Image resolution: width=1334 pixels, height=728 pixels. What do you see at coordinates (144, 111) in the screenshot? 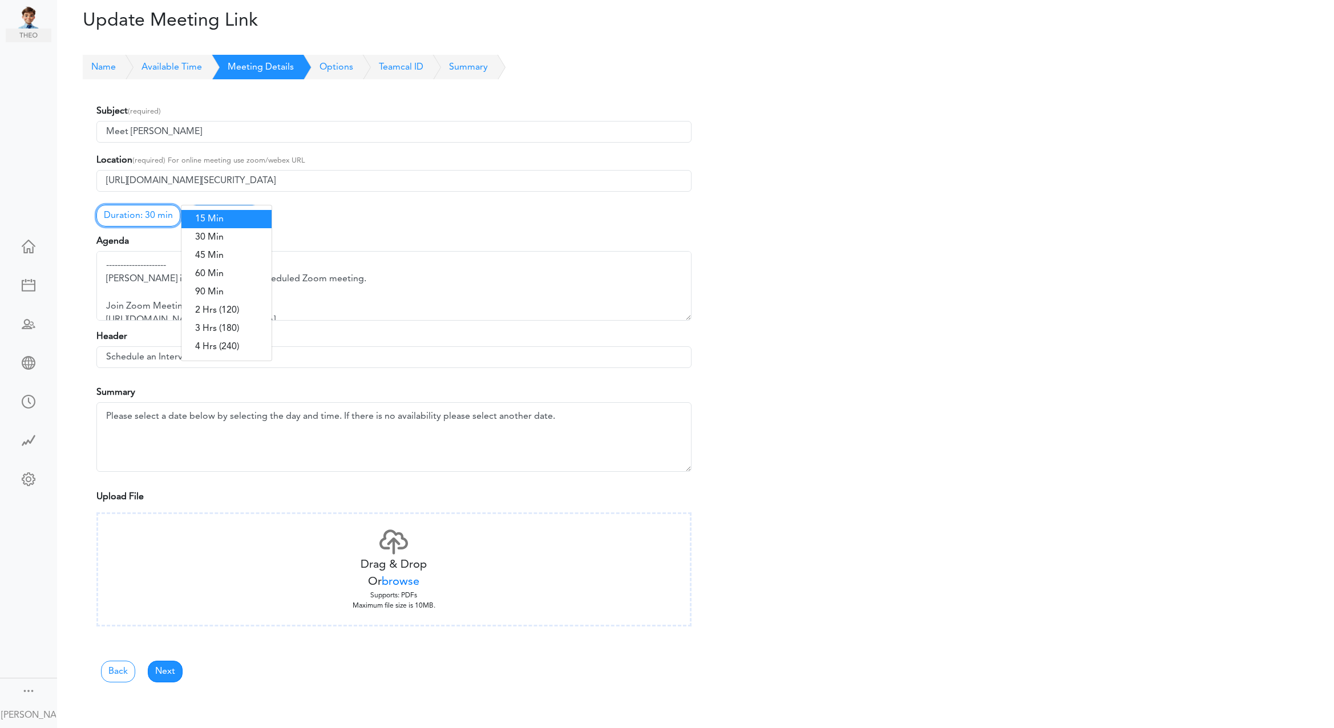
I see `small: (required)` at bounding box center [144, 111].